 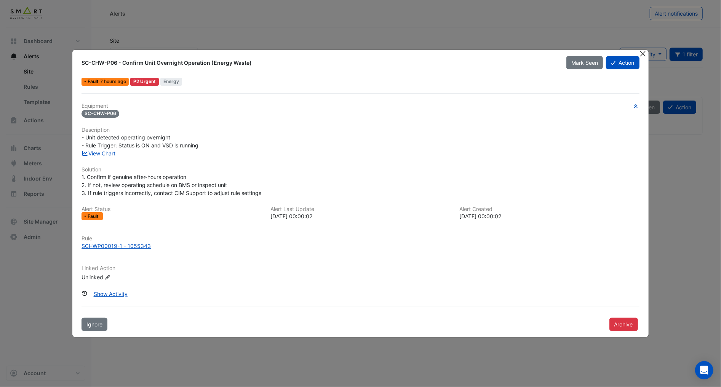 I want to click on span: SC-CHW-P06, so click(x=100, y=114).